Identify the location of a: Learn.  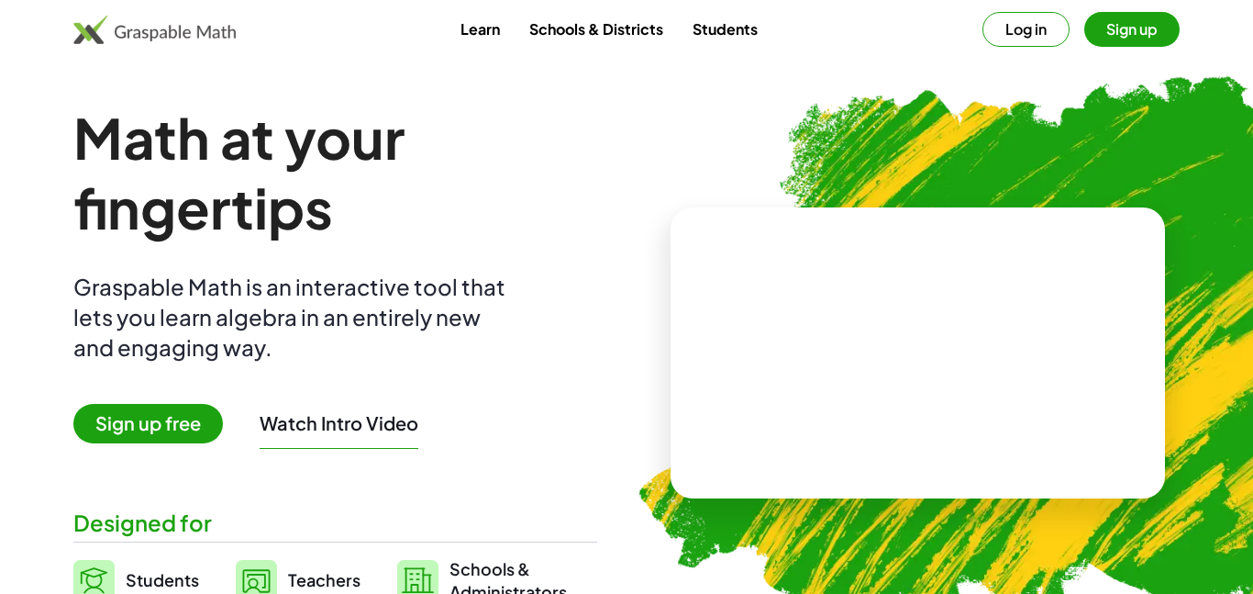
(480, 28).